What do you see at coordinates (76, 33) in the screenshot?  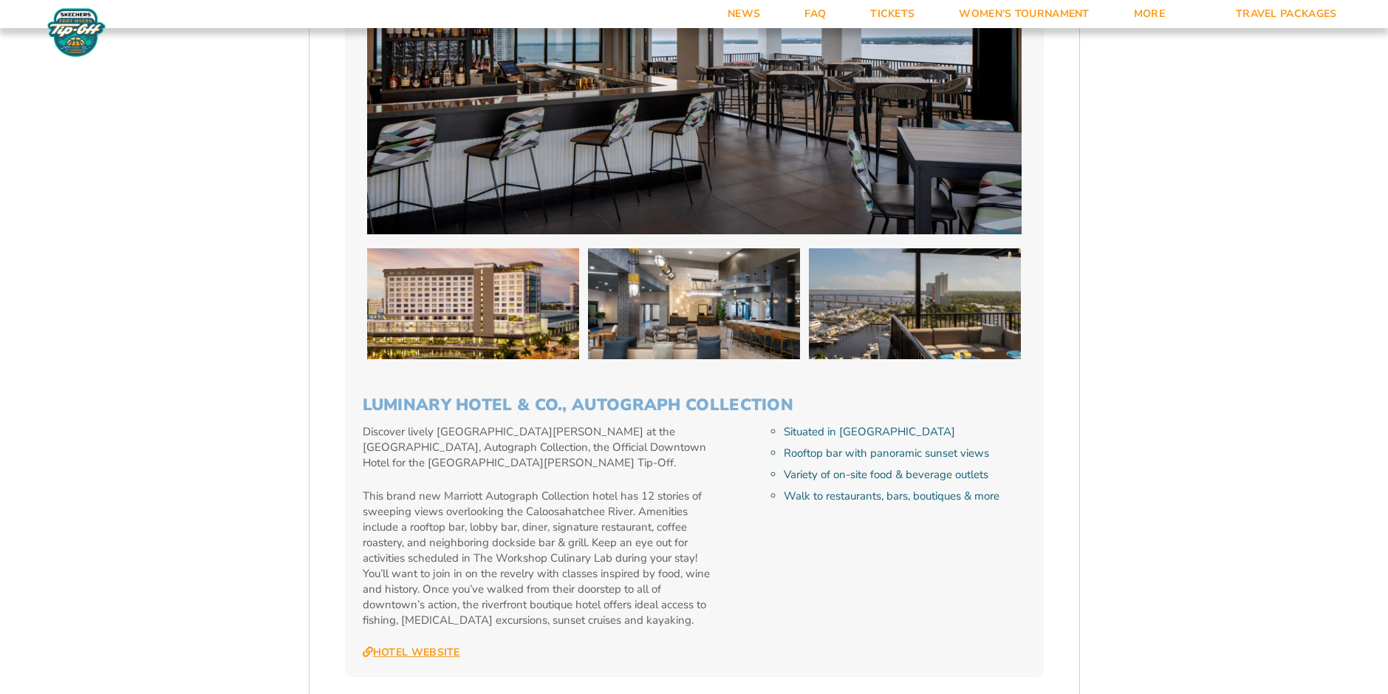 I see `img: Fort Myers Tip-Off` at bounding box center [76, 33].